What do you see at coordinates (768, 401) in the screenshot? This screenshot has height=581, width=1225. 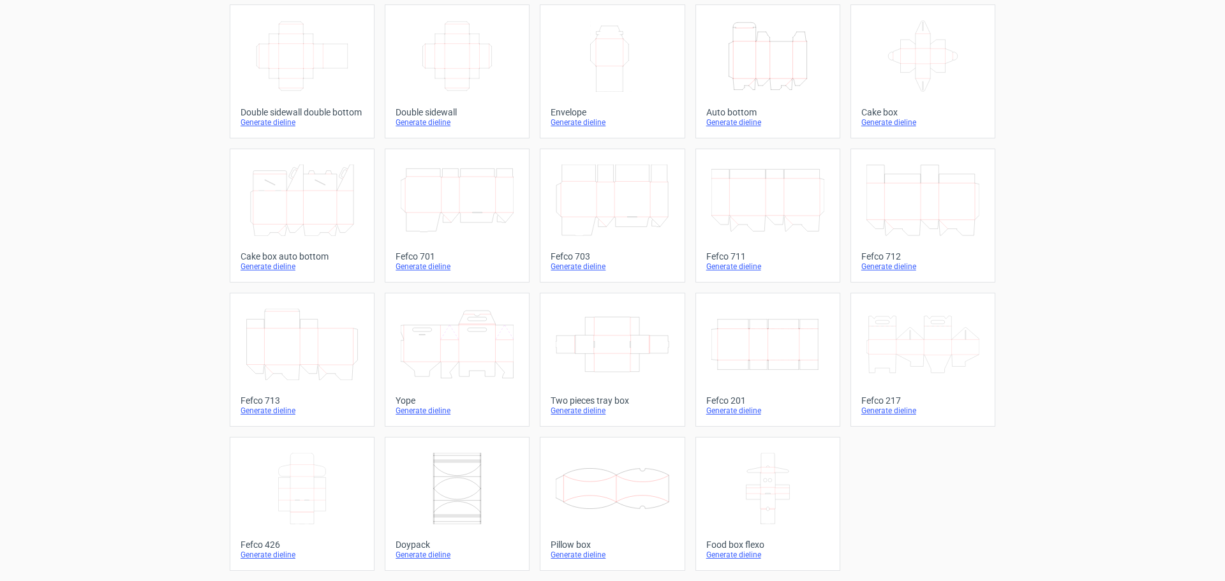 I see `div: Fefco 201` at bounding box center [768, 401].